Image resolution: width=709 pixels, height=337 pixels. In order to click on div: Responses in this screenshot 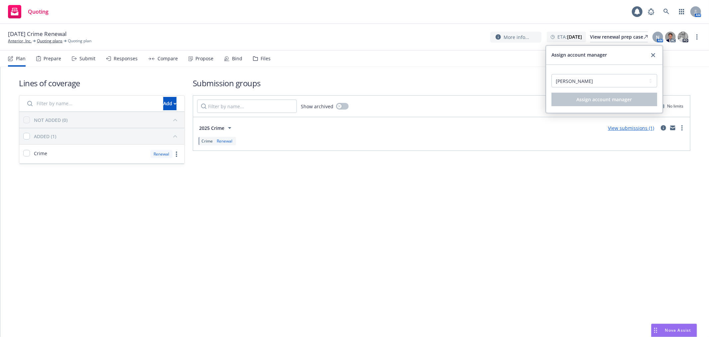, I will do `click(126, 59)`.